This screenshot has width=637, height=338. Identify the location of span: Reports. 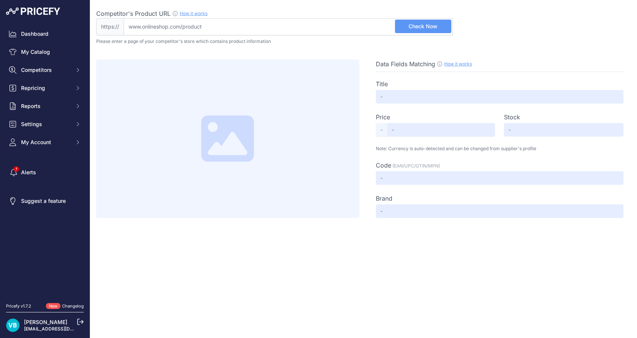
(45, 106).